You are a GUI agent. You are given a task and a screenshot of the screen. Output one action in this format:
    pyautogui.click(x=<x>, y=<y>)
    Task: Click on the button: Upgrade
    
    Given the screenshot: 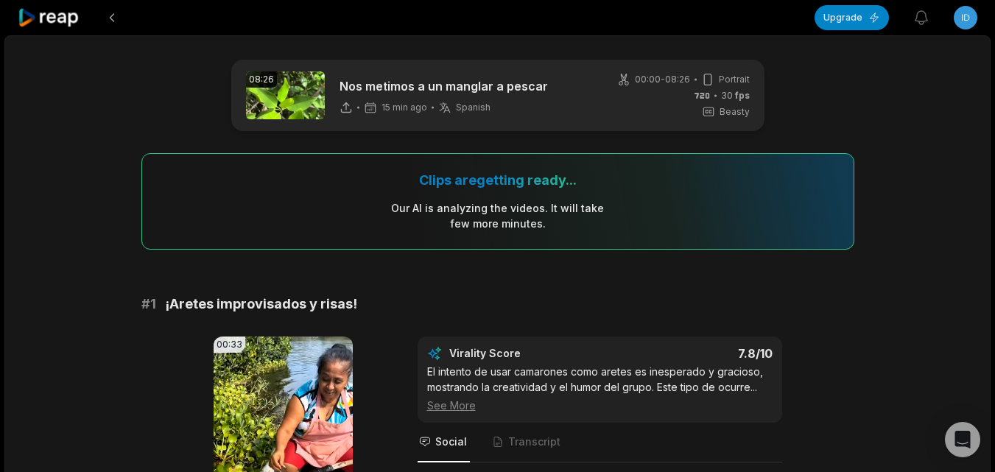 What is the action you would take?
    pyautogui.click(x=851, y=18)
    